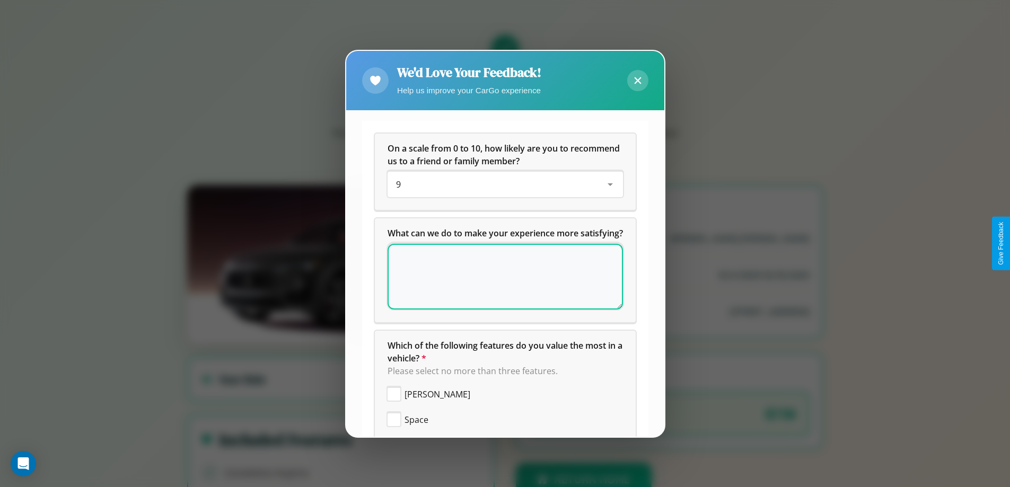  What do you see at coordinates (416, 420) in the screenshot?
I see `span: Space` at bounding box center [416, 420].